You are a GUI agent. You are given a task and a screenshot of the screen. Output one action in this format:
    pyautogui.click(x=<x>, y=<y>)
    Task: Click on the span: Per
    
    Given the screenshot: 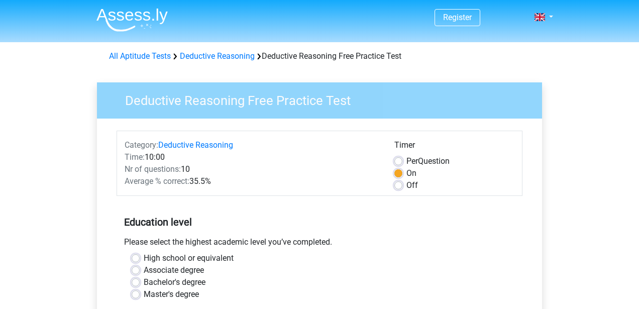 What is the action you would take?
    pyautogui.click(x=412, y=161)
    